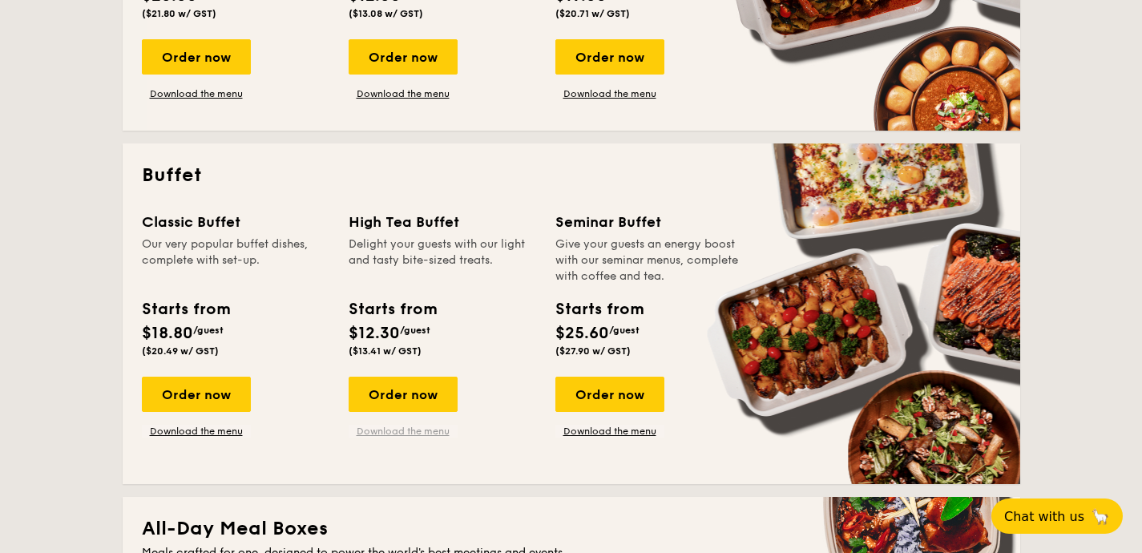 The width and height of the screenshot is (1142, 553). Describe the element at coordinates (649, 260) in the screenshot. I see `div: Give your guests an energy boost with our seminar menus, complete with coffee and tea.` at that location.